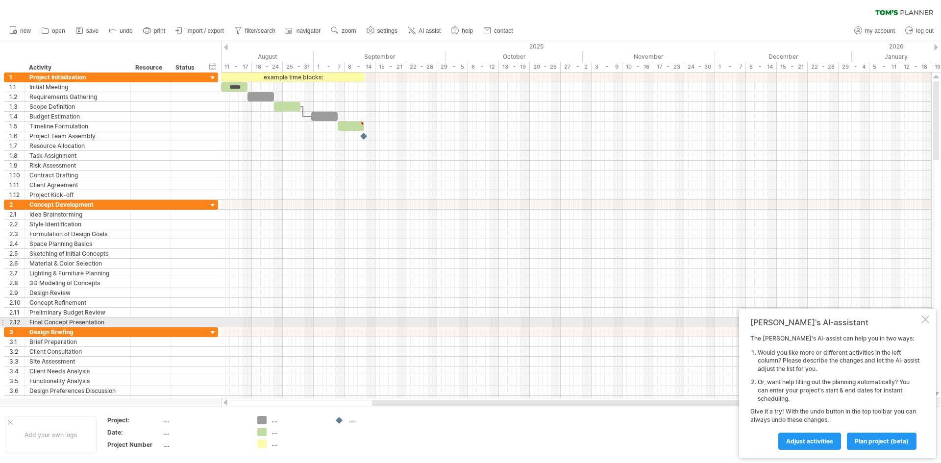 The image size is (941, 463). Describe the element at coordinates (17, 204) in the screenshot. I see `div: 2` at that location.